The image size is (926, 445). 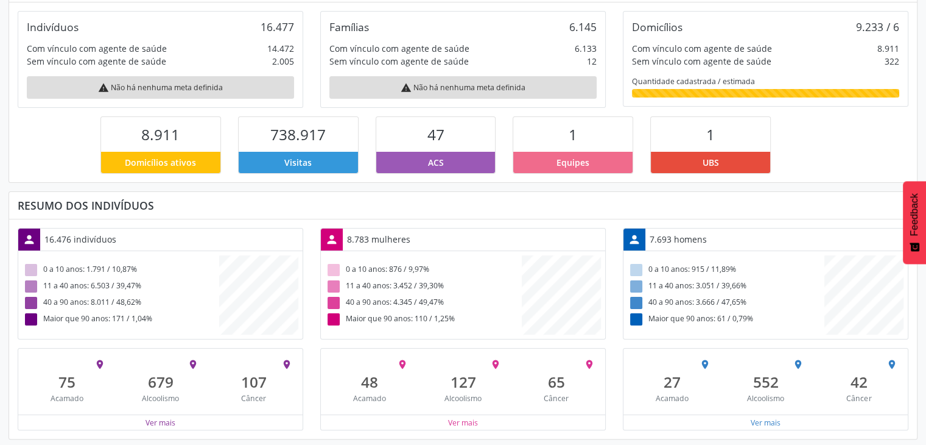 What do you see at coordinates (888, 48) in the screenshot?
I see `div: 8.911` at bounding box center [888, 48].